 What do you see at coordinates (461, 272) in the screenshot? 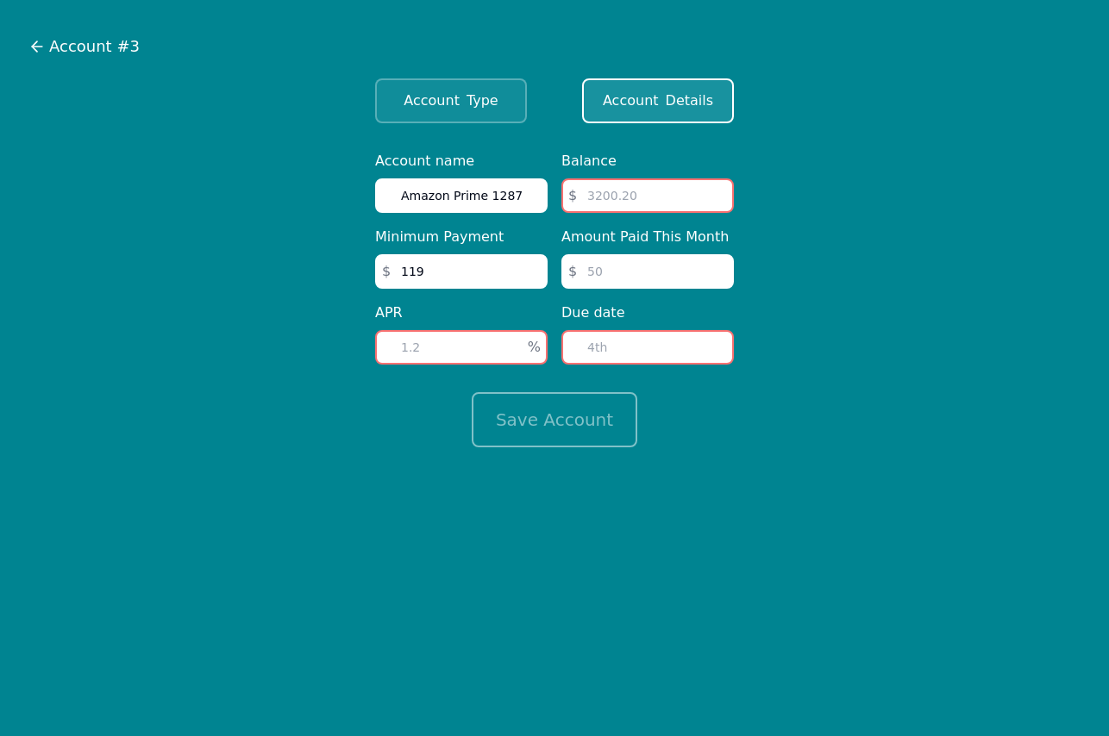
I see `input: 35` at bounding box center [461, 272].